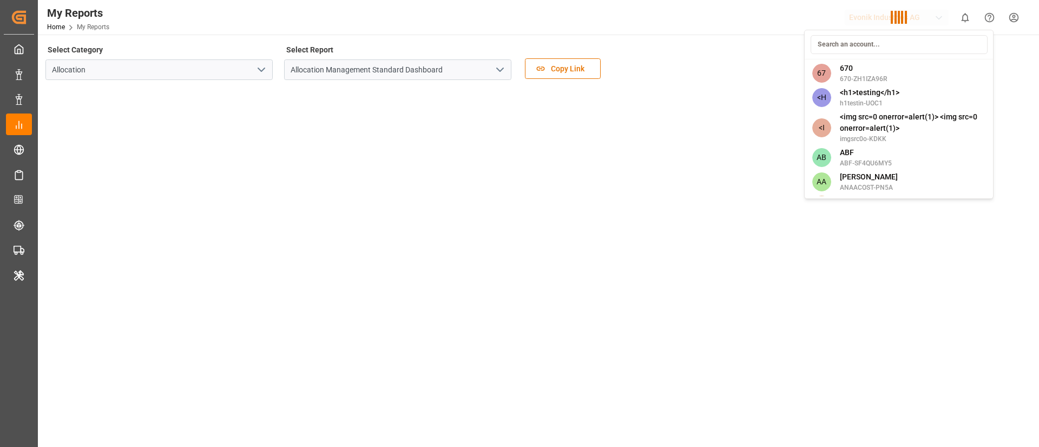 Image resolution: width=1039 pixels, height=447 pixels. What do you see at coordinates (56, 27) in the screenshot?
I see `a: Home` at bounding box center [56, 27].